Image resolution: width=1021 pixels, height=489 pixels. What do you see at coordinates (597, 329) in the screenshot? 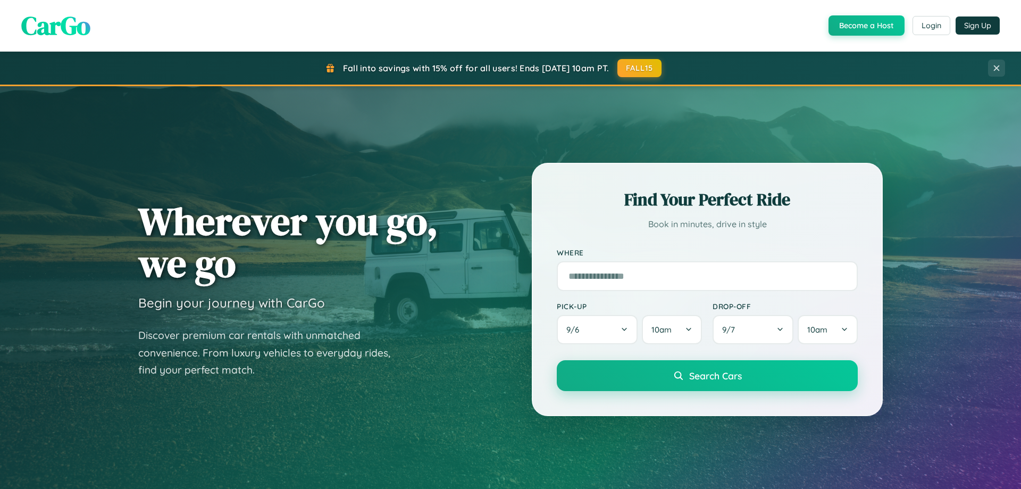
I see `button: 9/6` at bounding box center [597, 329].